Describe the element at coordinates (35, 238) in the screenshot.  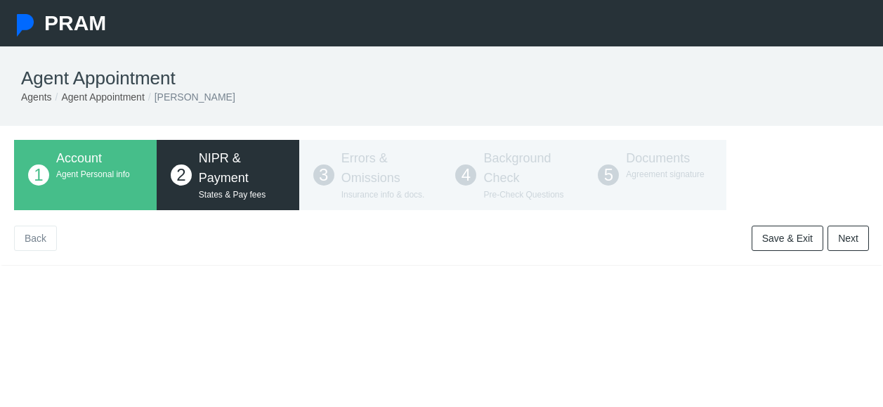
I see `a: Back` at that location.